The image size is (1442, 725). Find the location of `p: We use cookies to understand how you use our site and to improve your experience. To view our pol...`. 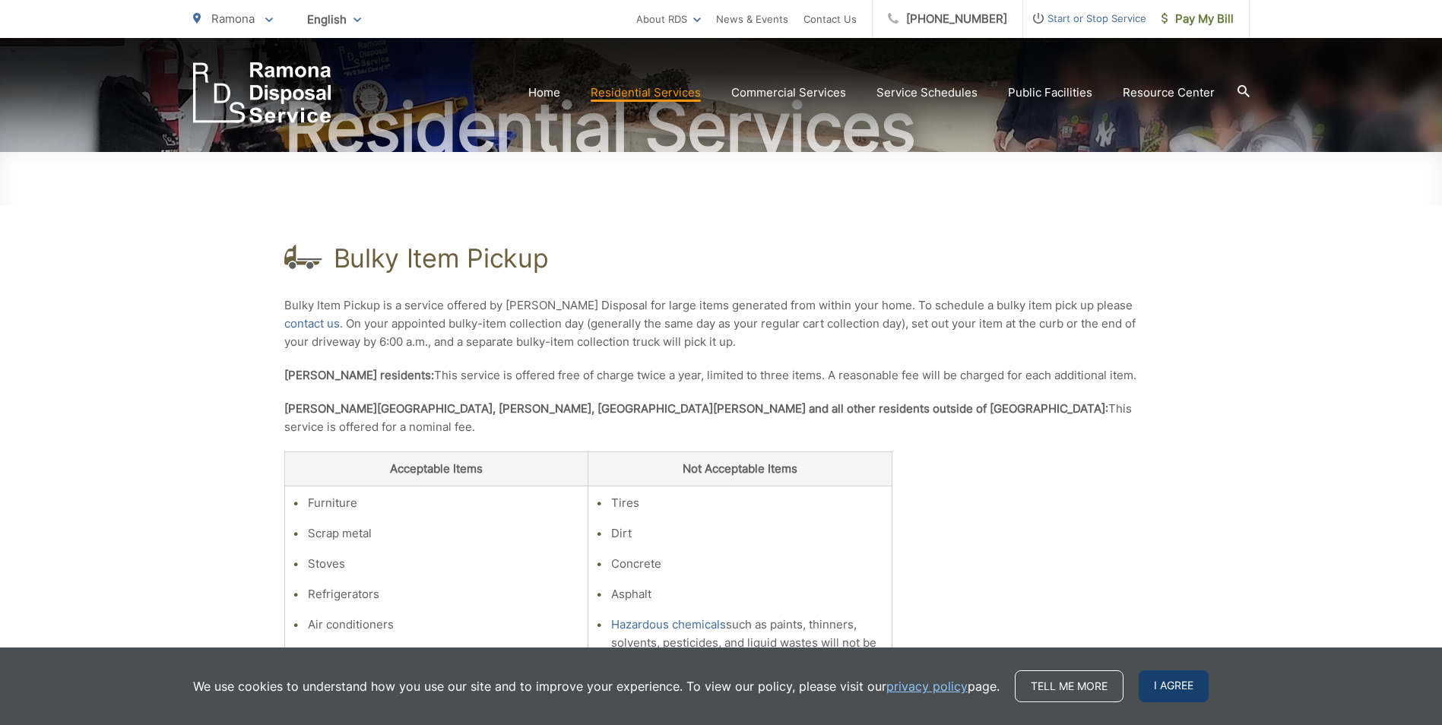

p: We use cookies to understand how you use our site and to improve your experience. To view our pol... is located at coordinates (596, 687).